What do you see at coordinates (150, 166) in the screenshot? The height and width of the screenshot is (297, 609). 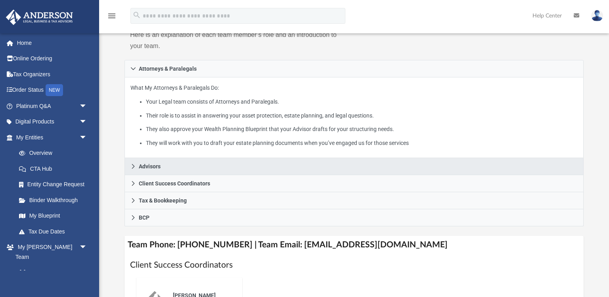 I see `span: Advisors` at bounding box center [150, 166].